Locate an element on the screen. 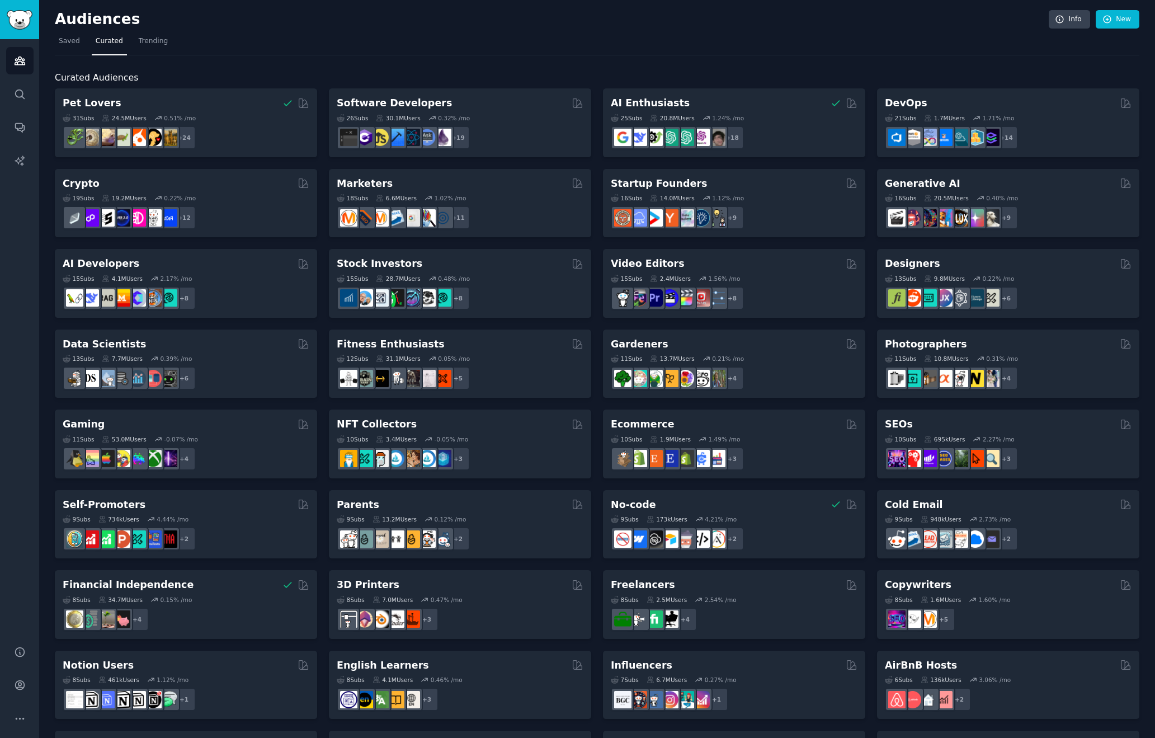  div: 0.22 % /mo is located at coordinates (180, 198).